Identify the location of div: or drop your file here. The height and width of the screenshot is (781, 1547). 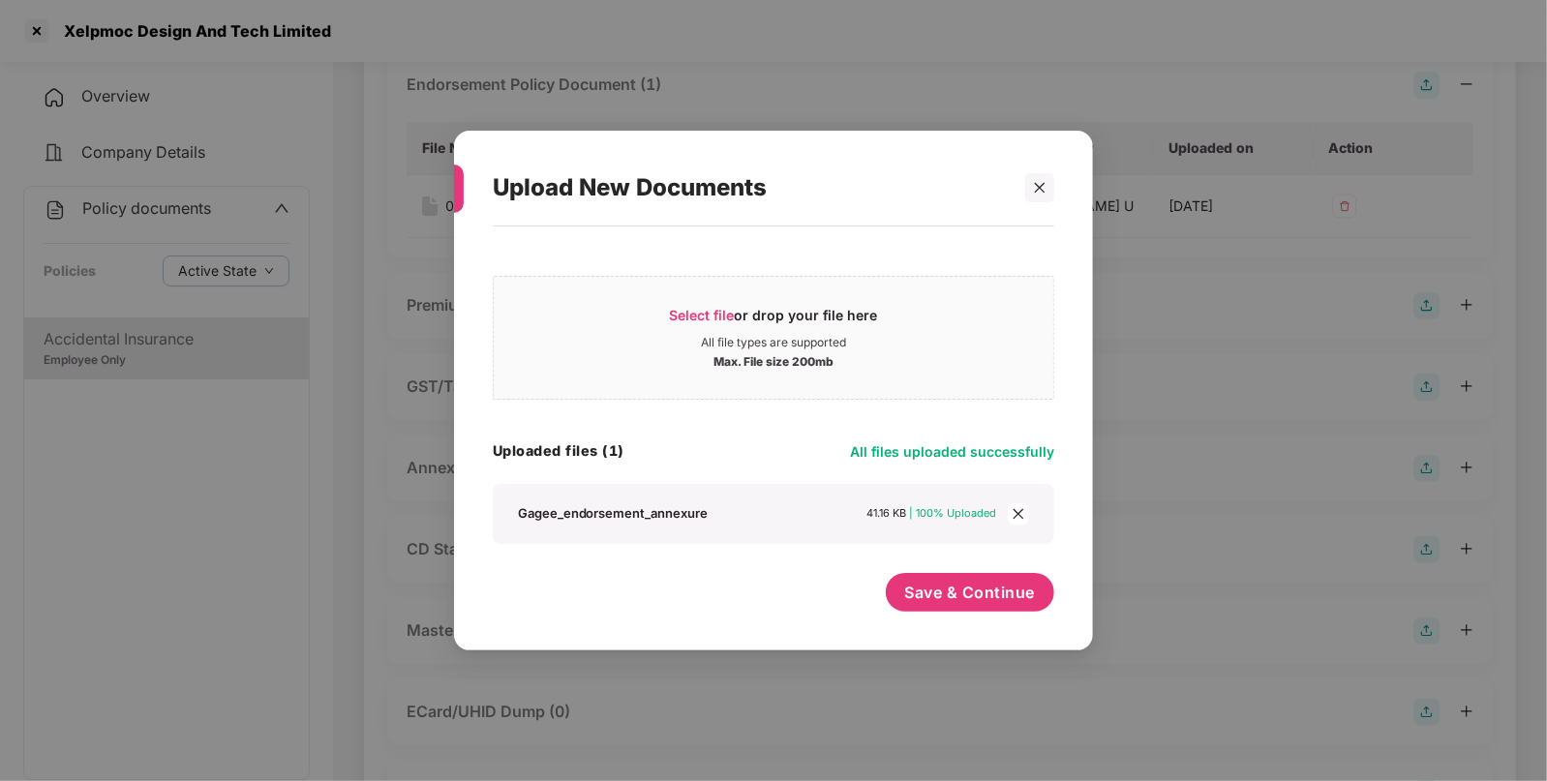
(774, 320).